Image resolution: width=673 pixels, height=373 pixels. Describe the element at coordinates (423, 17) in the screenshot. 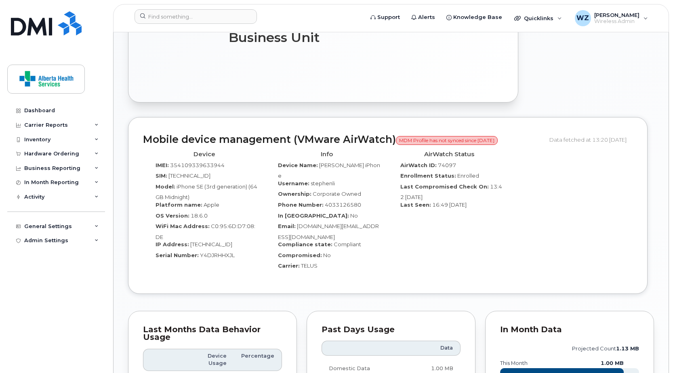

I see `a: Alerts` at that location.